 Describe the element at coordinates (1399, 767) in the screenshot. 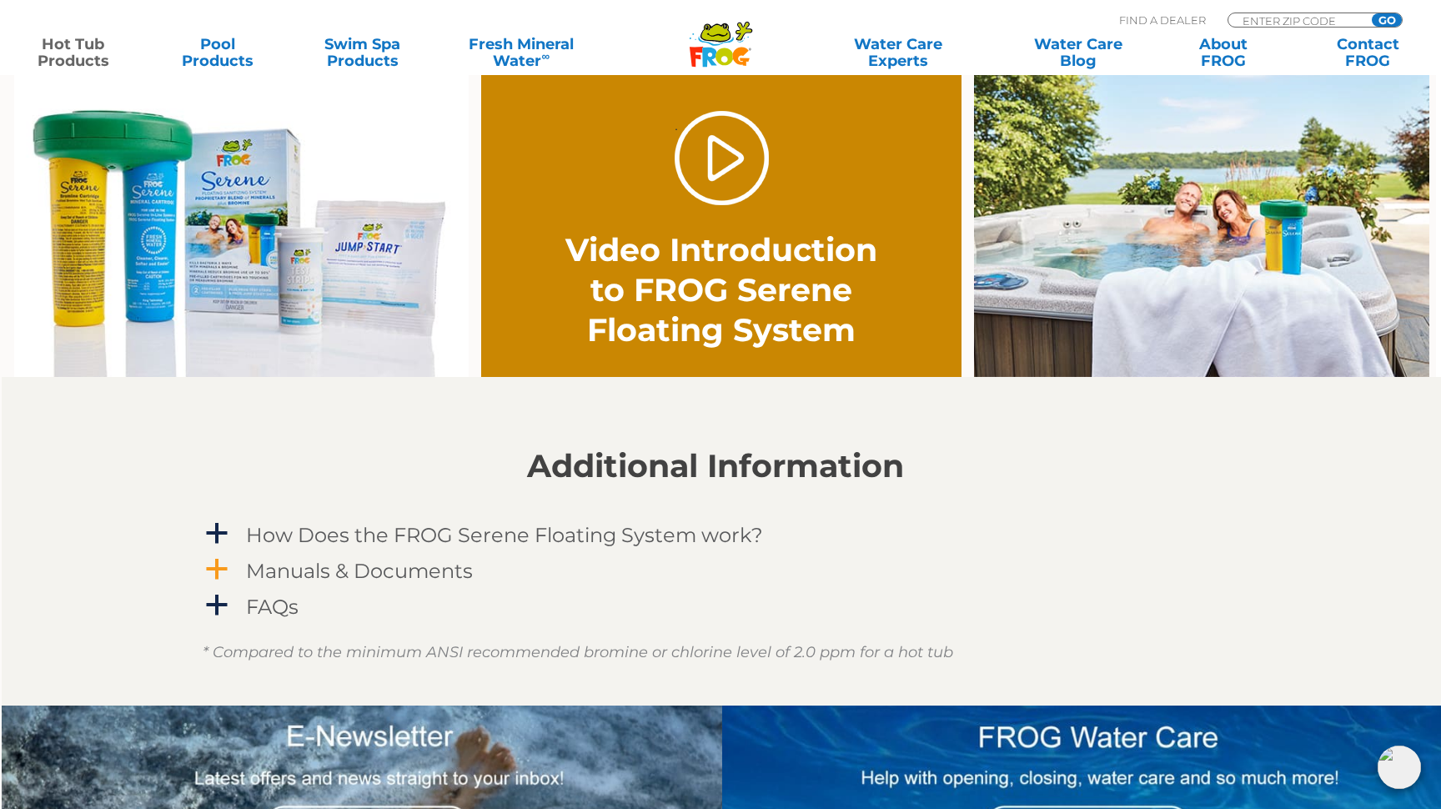

I see `img: openIcon` at that location.